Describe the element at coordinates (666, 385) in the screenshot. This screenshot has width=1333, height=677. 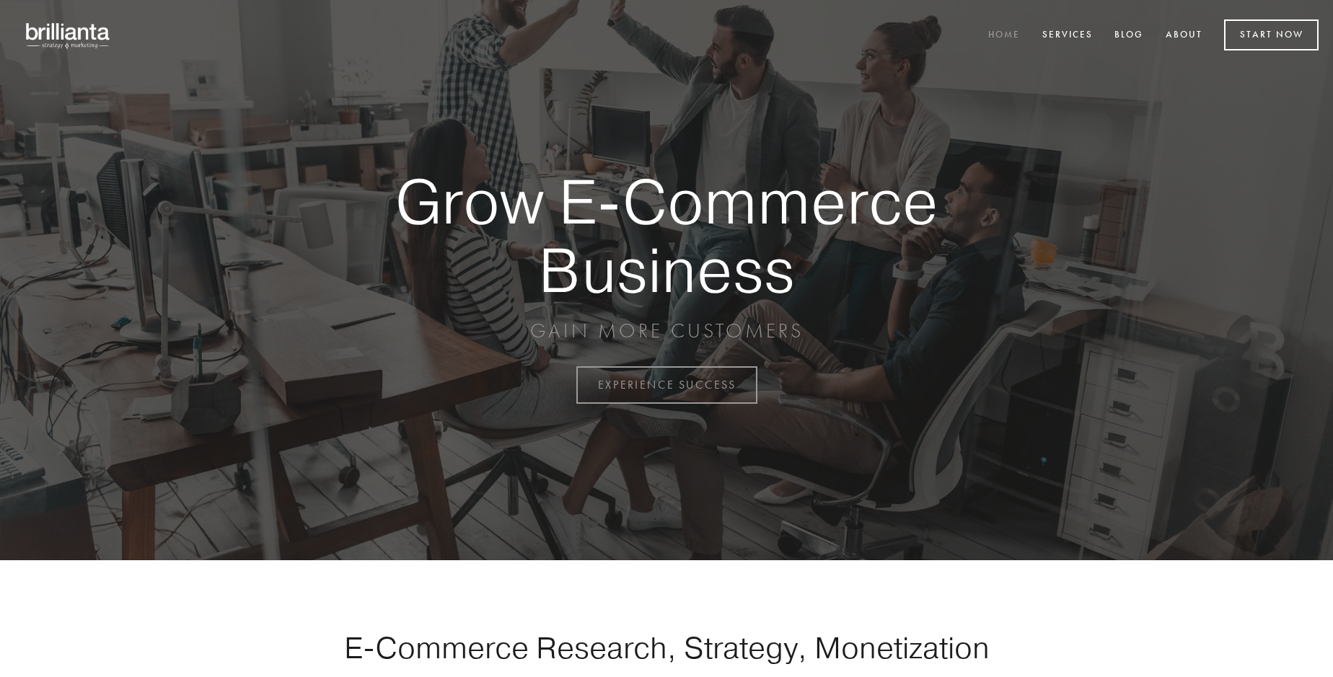
I see `a: EXPERIENCE SUCCESS` at that location.